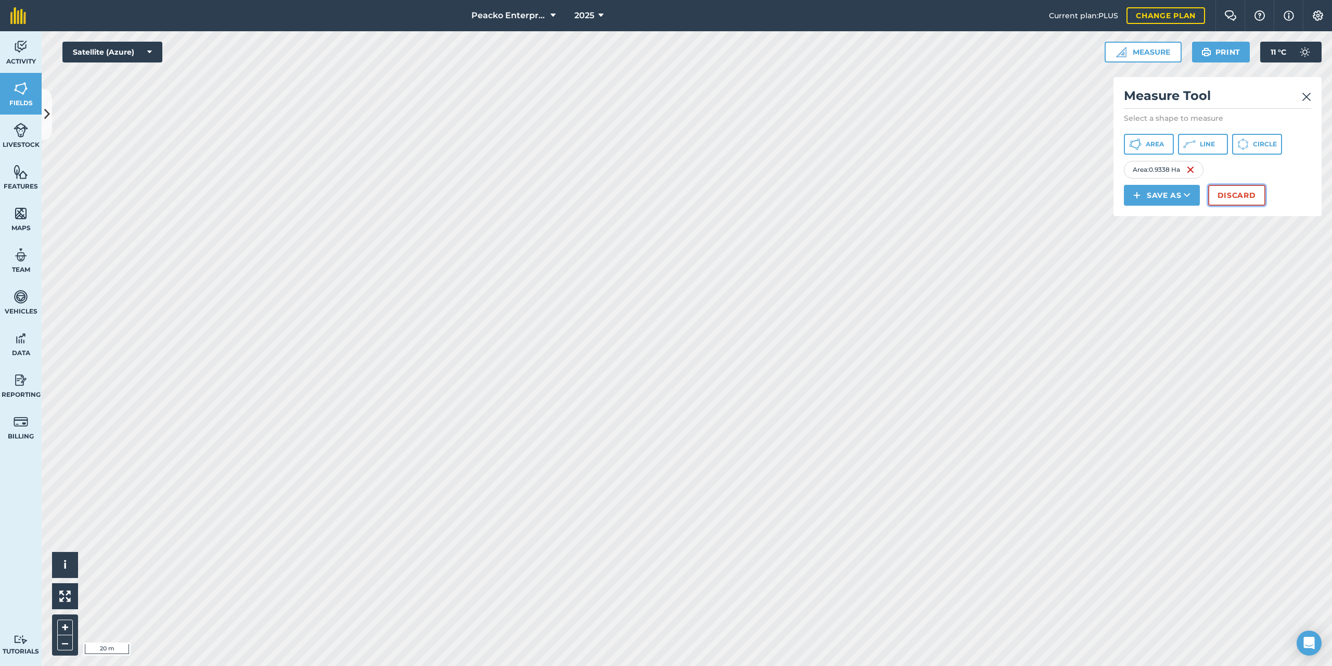 The height and width of the screenshot is (666, 1332). Describe the element at coordinates (18, 16) in the screenshot. I see `img: fieldmargin Logo` at that location.